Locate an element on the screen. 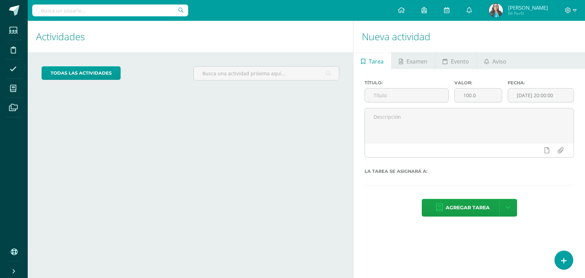 The image size is (585, 278). h1: Actividades is located at coordinates (190, 36).